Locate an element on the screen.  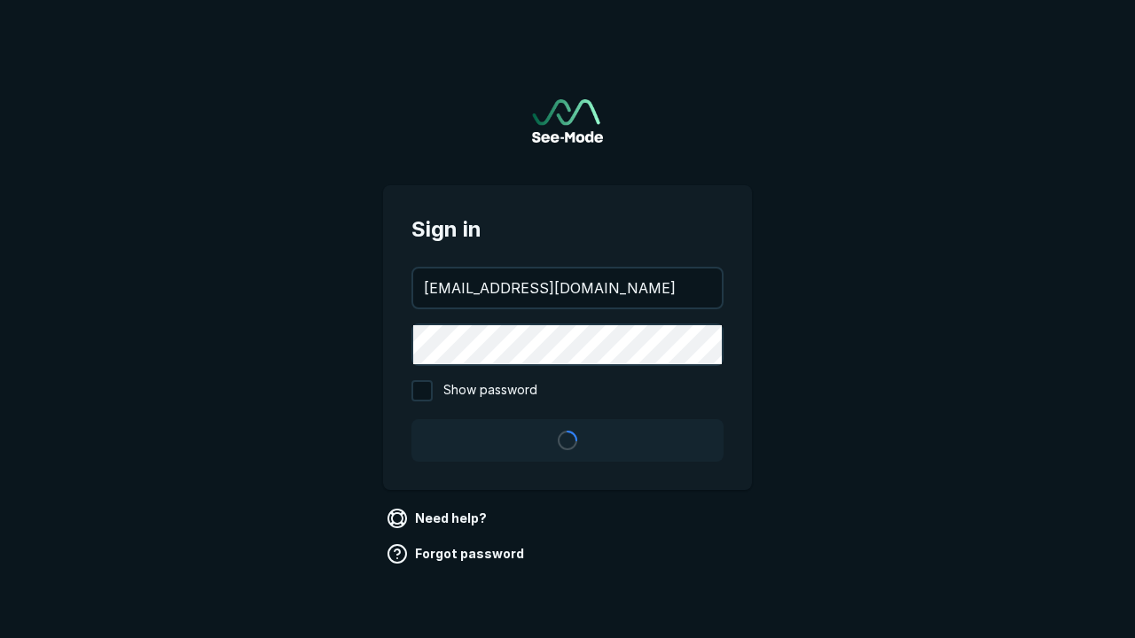
input: your@email.com is located at coordinates (567, 288).